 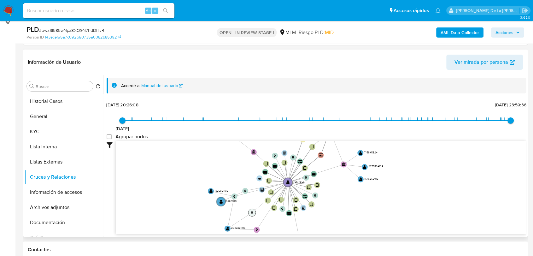 I want to click on a: Notificaciones, so click(x=438, y=10).